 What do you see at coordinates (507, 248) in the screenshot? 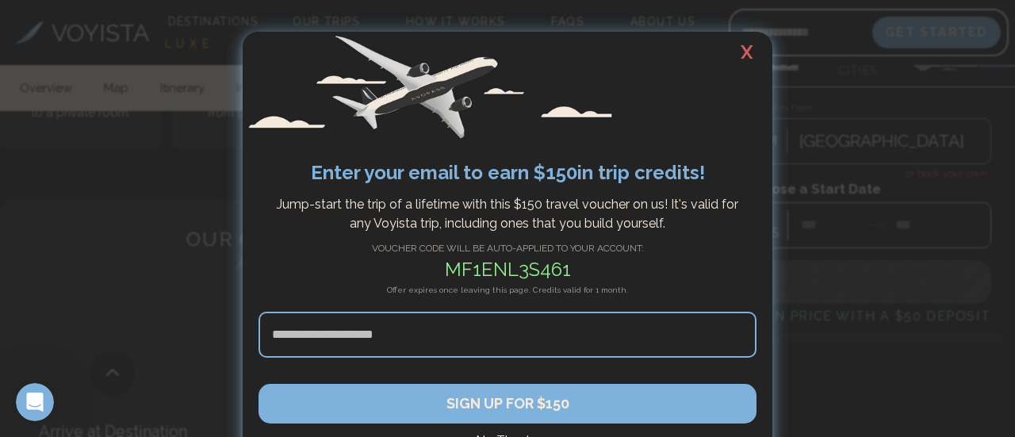
I see `h4: VOUCHER CODE WILL BE AUTO-APPLIED TO YOUR ACCOUNT:` at bounding box center [507, 248].